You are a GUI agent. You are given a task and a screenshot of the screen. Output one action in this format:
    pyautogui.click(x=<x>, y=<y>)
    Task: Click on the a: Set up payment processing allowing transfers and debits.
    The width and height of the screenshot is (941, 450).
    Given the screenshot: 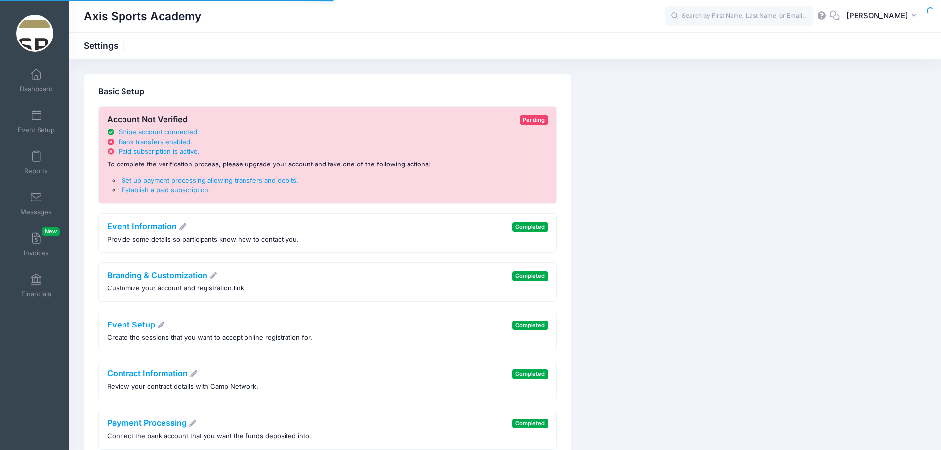 What is the action you would take?
    pyautogui.click(x=209, y=180)
    